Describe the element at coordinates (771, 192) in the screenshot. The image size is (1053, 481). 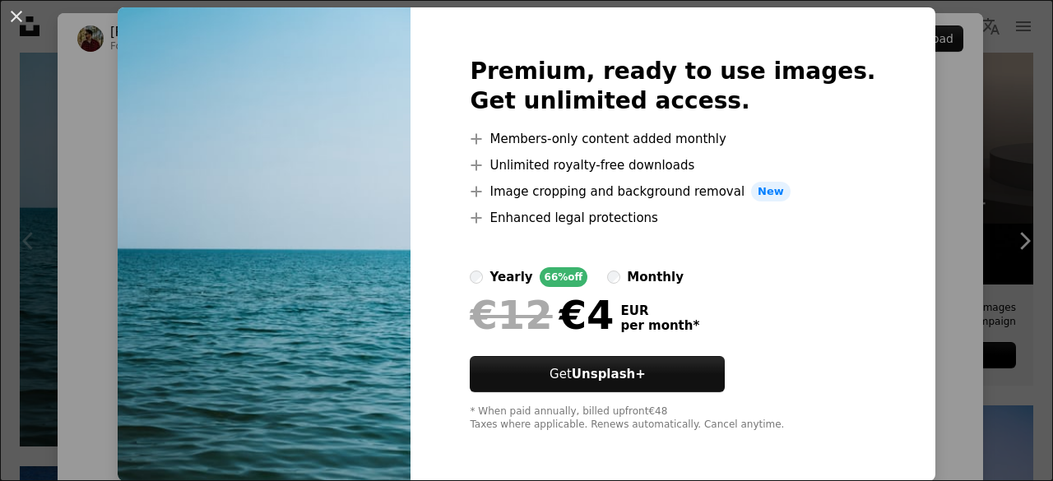
I see `span: New` at that location.